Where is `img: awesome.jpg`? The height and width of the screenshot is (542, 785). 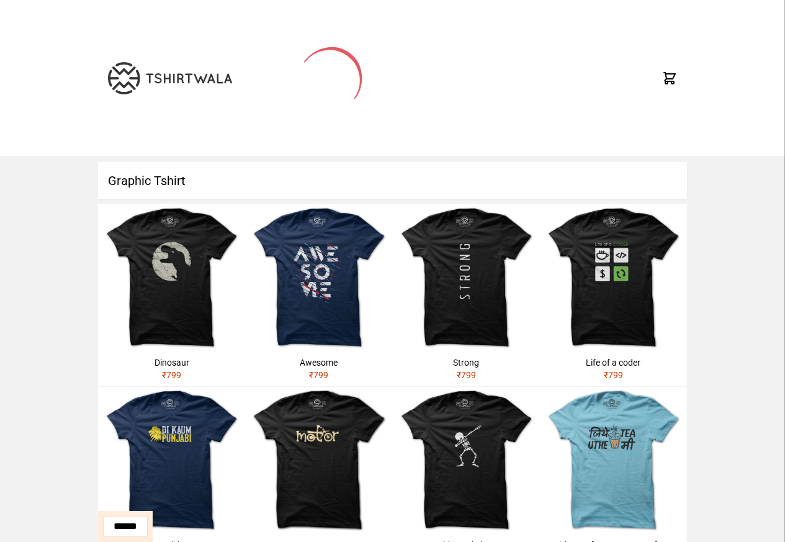
img: awesome.jpg is located at coordinates (318, 277).